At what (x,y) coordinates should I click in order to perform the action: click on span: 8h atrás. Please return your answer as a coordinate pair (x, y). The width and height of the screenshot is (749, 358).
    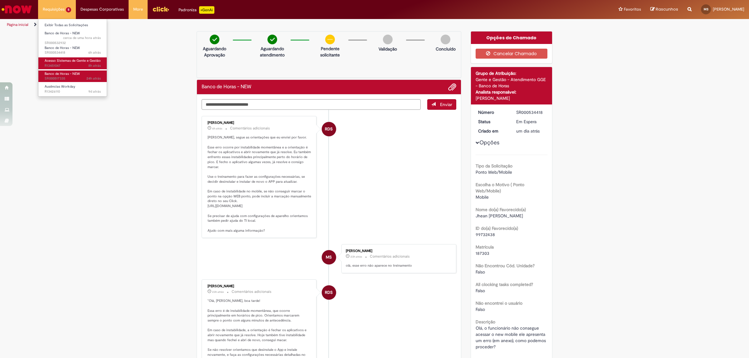
    Looking at the image, I should click on (95, 66).